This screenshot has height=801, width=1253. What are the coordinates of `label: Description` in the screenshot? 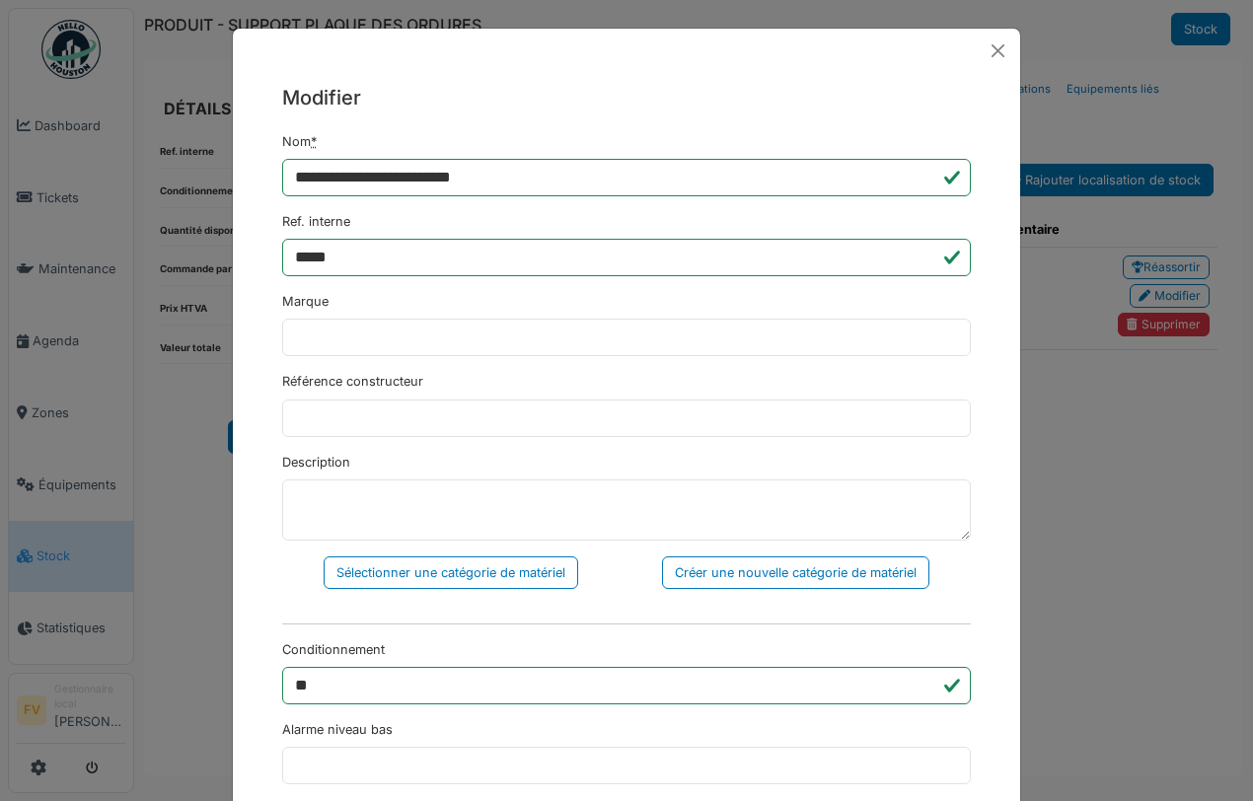 It's located at (316, 462).